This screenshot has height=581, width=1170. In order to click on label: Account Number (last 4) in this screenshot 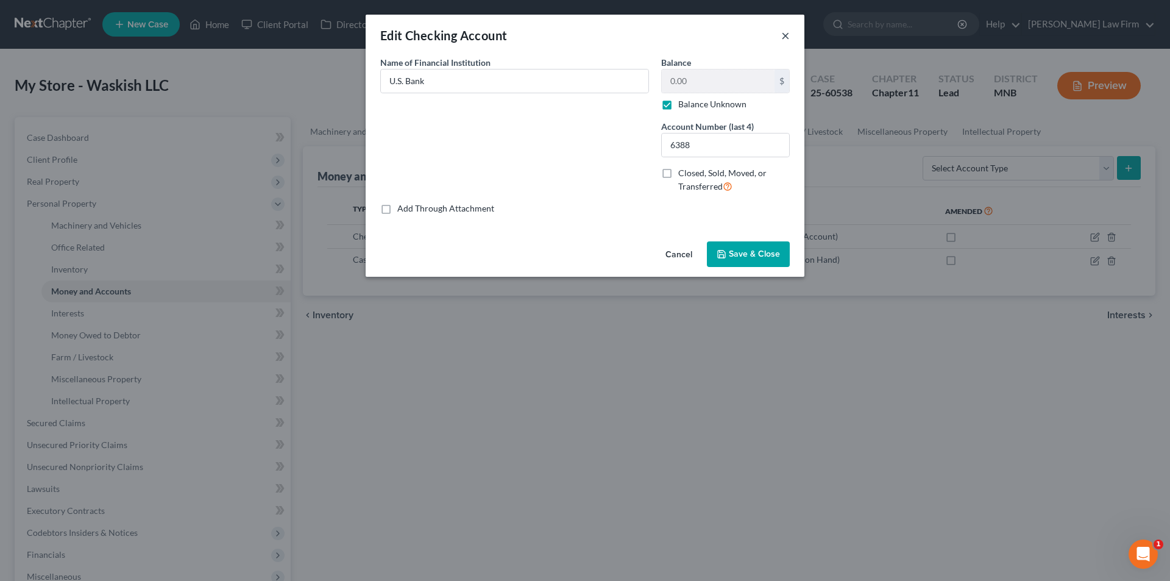, I will do `click(707, 126)`.